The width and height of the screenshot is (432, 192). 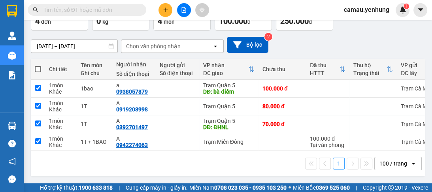 What do you see at coordinates (229, 92) in the screenshot?
I see `div: DĐ: bà điểm` at bounding box center [229, 92].